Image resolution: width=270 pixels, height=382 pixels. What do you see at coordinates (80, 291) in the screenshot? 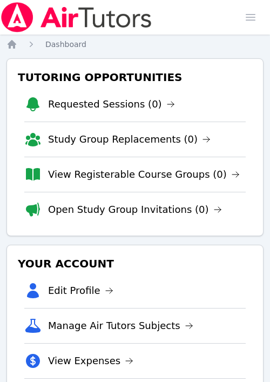
I see `a: Edit Profile` at bounding box center [80, 291].